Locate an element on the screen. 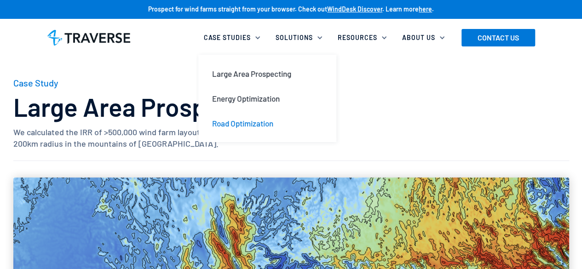  a: here is located at coordinates (425, 9).